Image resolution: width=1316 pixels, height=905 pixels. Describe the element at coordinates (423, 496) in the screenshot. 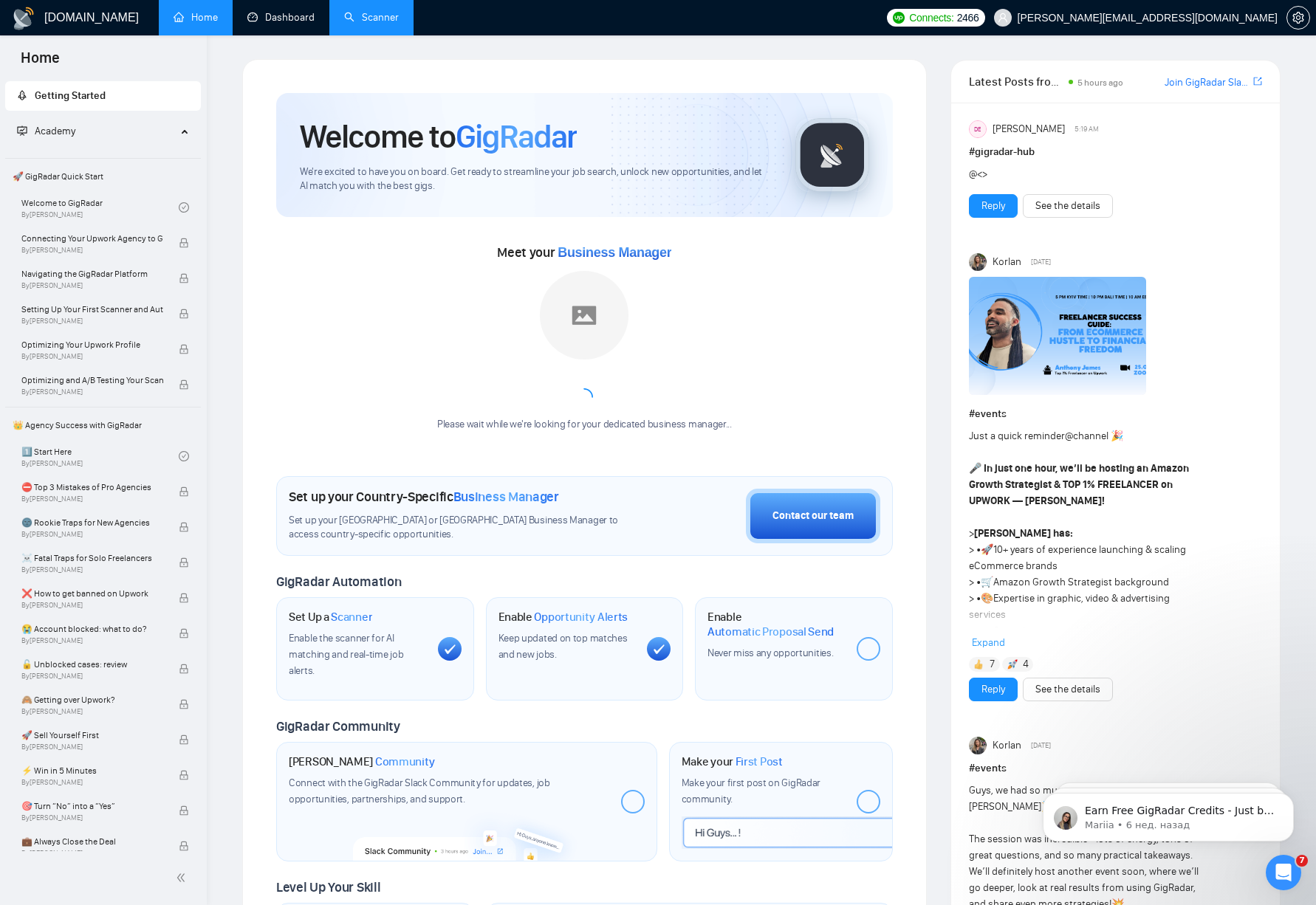

I see `h1: Set up your Country-Specific` at that location.